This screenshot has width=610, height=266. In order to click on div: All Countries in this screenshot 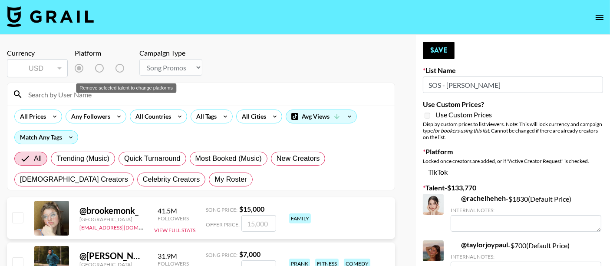, I will do `click(152, 116)`.